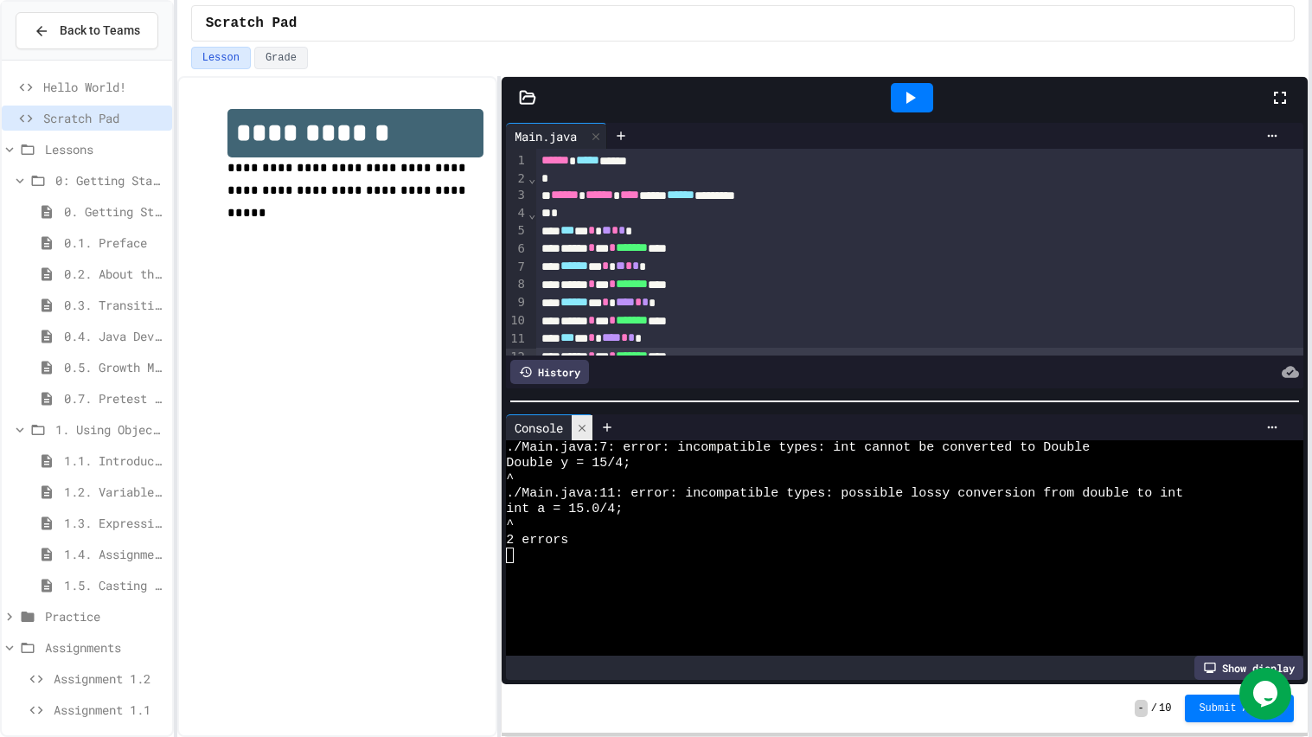 This screenshot has width=1312, height=737. Describe the element at coordinates (537, 541) in the screenshot. I see `span: 2 errors` at that location.